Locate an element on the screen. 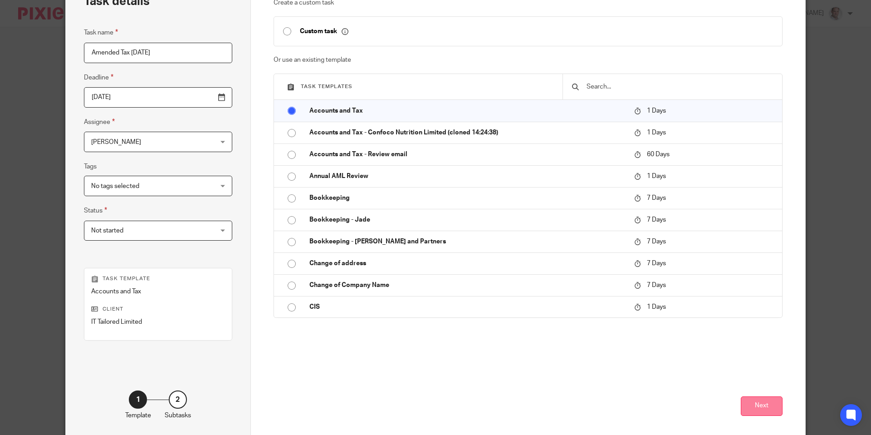 Image resolution: width=871 pixels, height=435 pixels. input: Use the arrow keys to pick a date is located at coordinates (158, 97).